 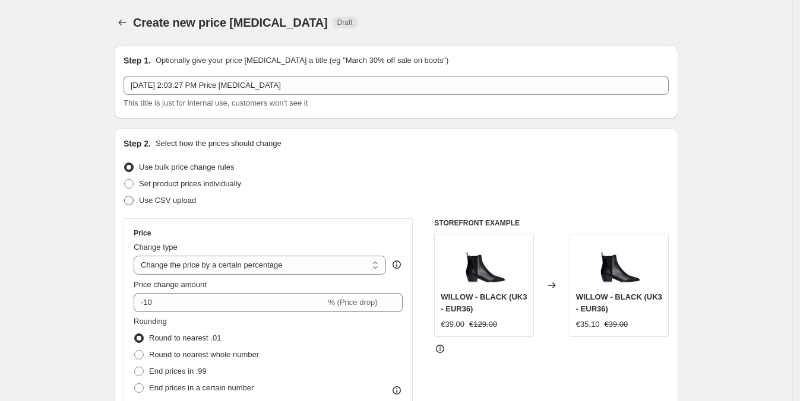 What do you see at coordinates (167, 200) in the screenshot?
I see `span: Use CSV upload` at bounding box center [167, 200].